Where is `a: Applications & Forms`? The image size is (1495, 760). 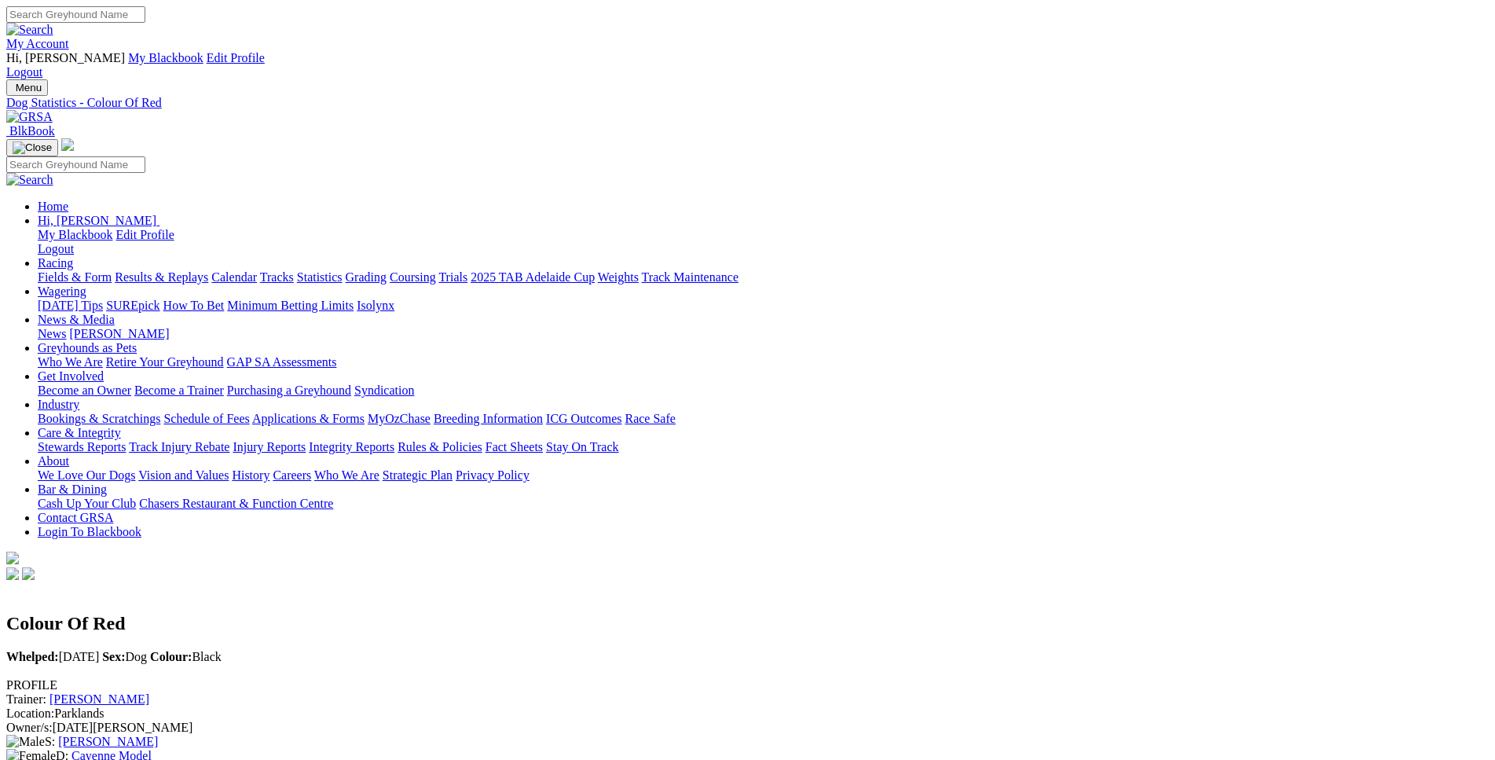 a: Applications & Forms is located at coordinates (308, 418).